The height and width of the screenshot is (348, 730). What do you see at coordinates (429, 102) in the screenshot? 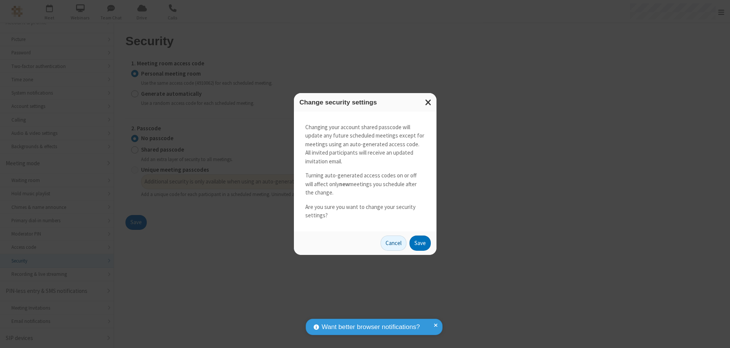
I see `button: Close modal` at bounding box center [429, 102].